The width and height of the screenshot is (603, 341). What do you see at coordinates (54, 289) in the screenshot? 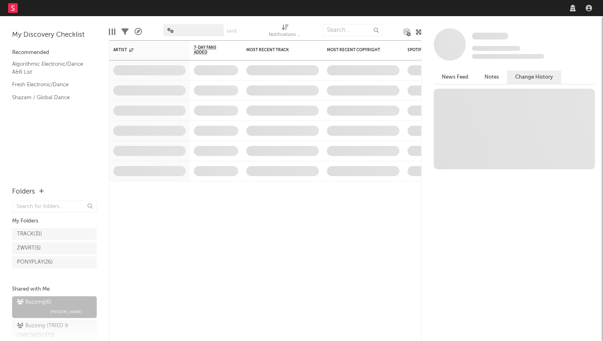
I see `div: Shared with Me` at bounding box center [54, 289].